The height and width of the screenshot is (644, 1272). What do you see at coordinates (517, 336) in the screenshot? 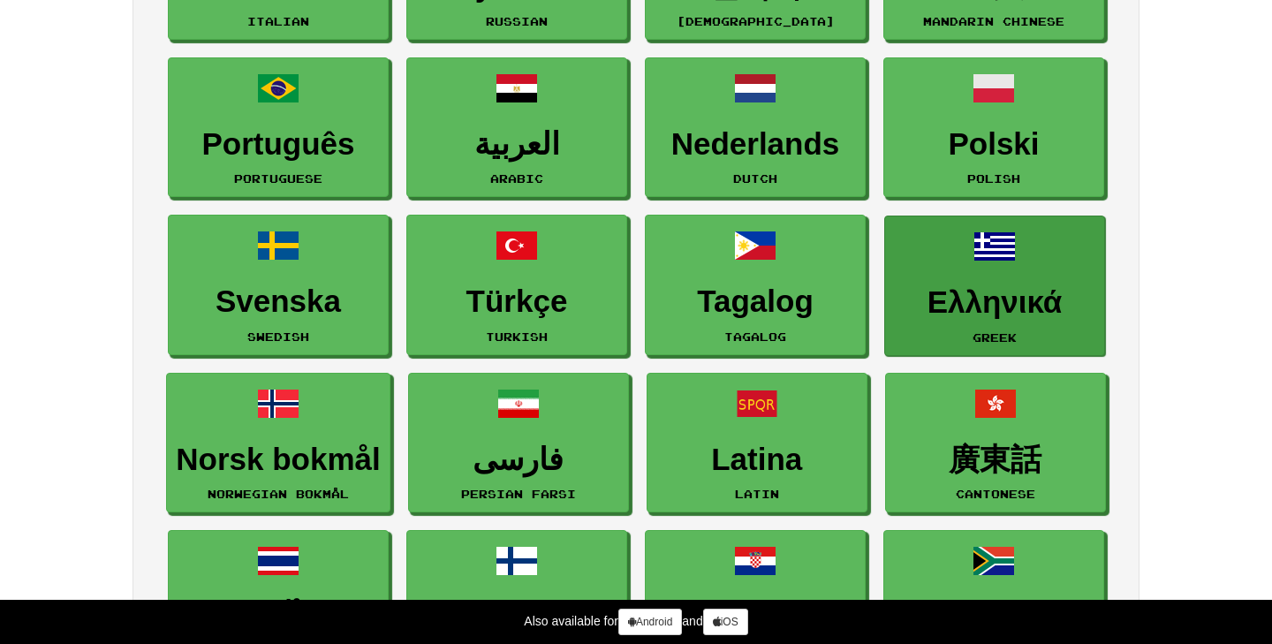
I see `small: Turkish` at bounding box center [517, 336].